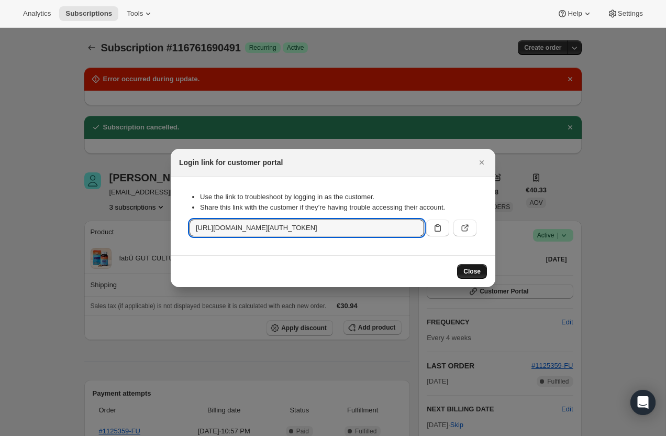  Describe the element at coordinates (231, 162) in the screenshot. I see `h2: Login link for customer portal` at that location.